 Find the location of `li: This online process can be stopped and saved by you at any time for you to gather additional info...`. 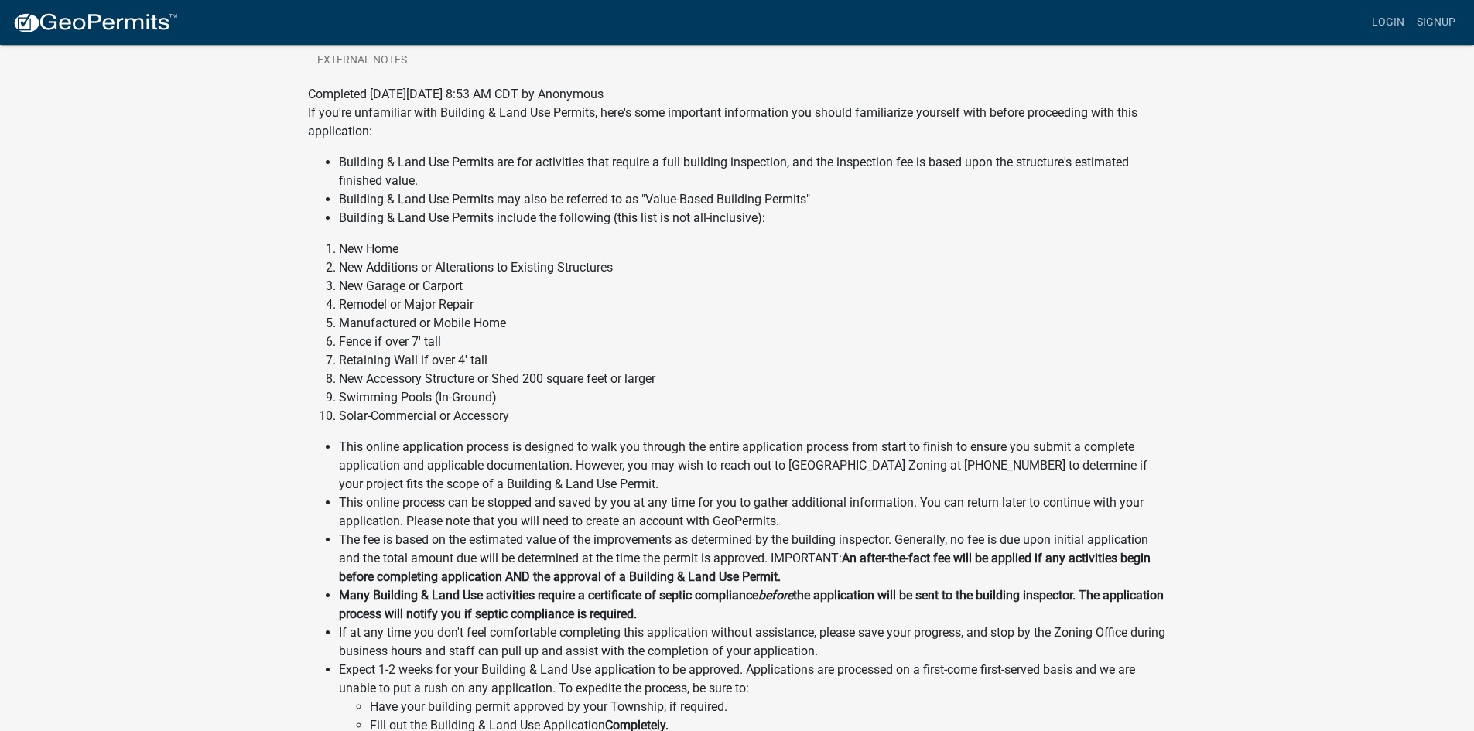

li: This online process can be stopped and saved by you at any time for you to gather additional info... is located at coordinates (753, 512).